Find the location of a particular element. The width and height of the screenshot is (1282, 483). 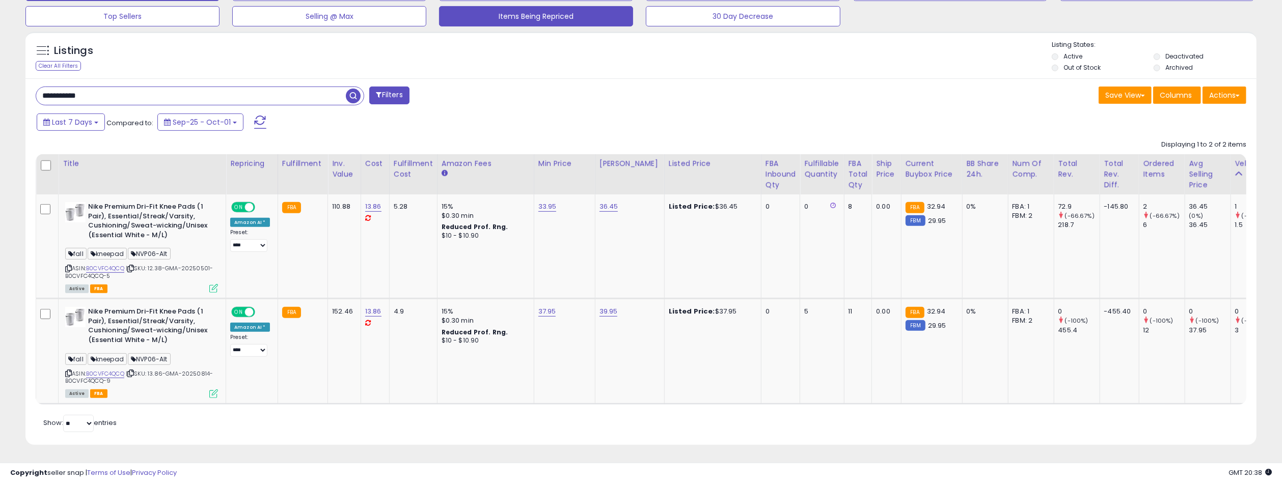

div: $36.45 is located at coordinates (711, 207).